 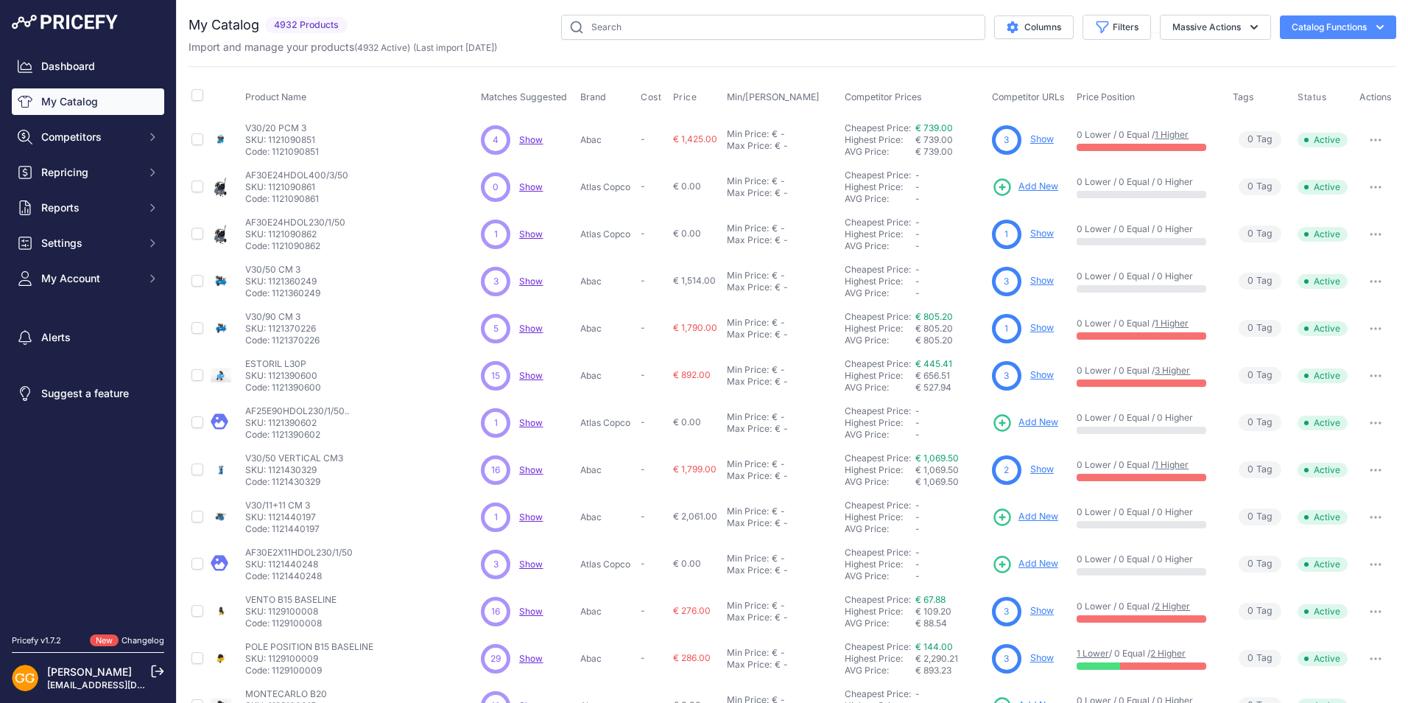 What do you see at coordinates (1376, 96) in the screenshot?
I see `span: Actions` at bounding box center [1376, 96].